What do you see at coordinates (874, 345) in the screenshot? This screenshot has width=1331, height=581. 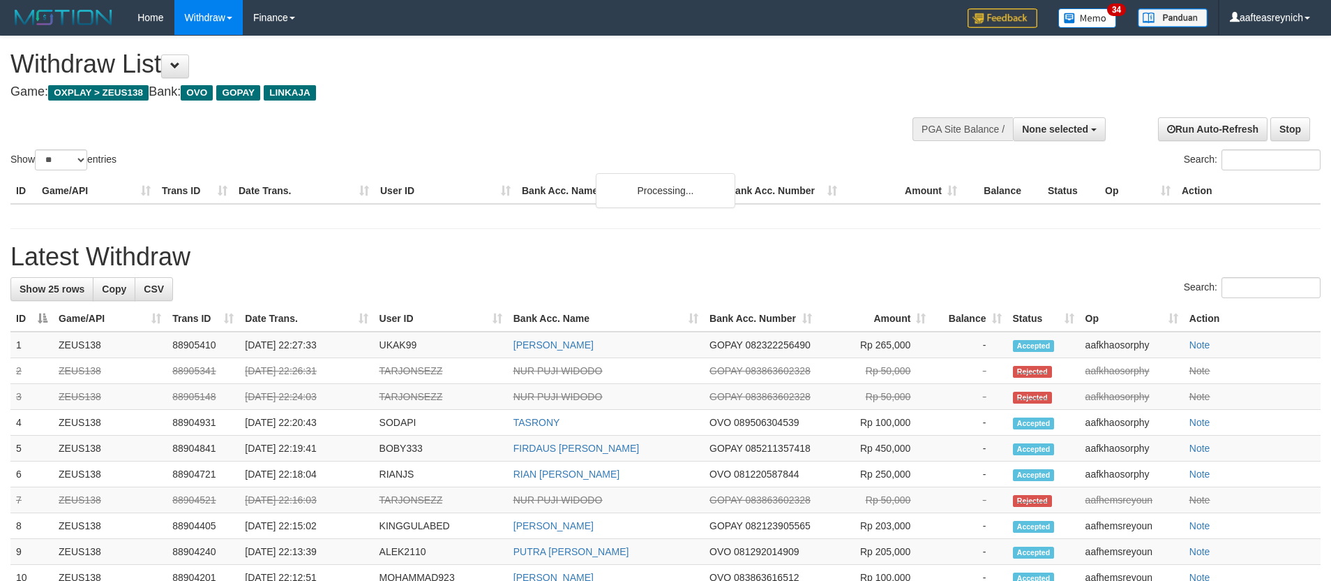 I see `td: Rp 265,000` at bounding box center [874, 345].